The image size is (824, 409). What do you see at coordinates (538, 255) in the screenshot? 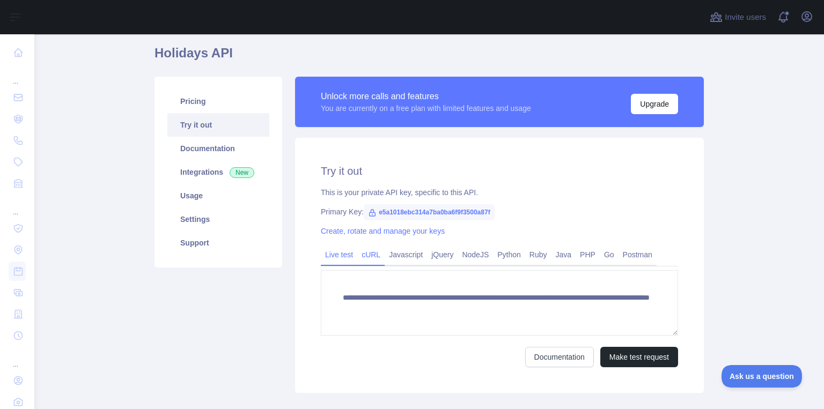
I see `a: Ruby` at bounding box center [538, 255].